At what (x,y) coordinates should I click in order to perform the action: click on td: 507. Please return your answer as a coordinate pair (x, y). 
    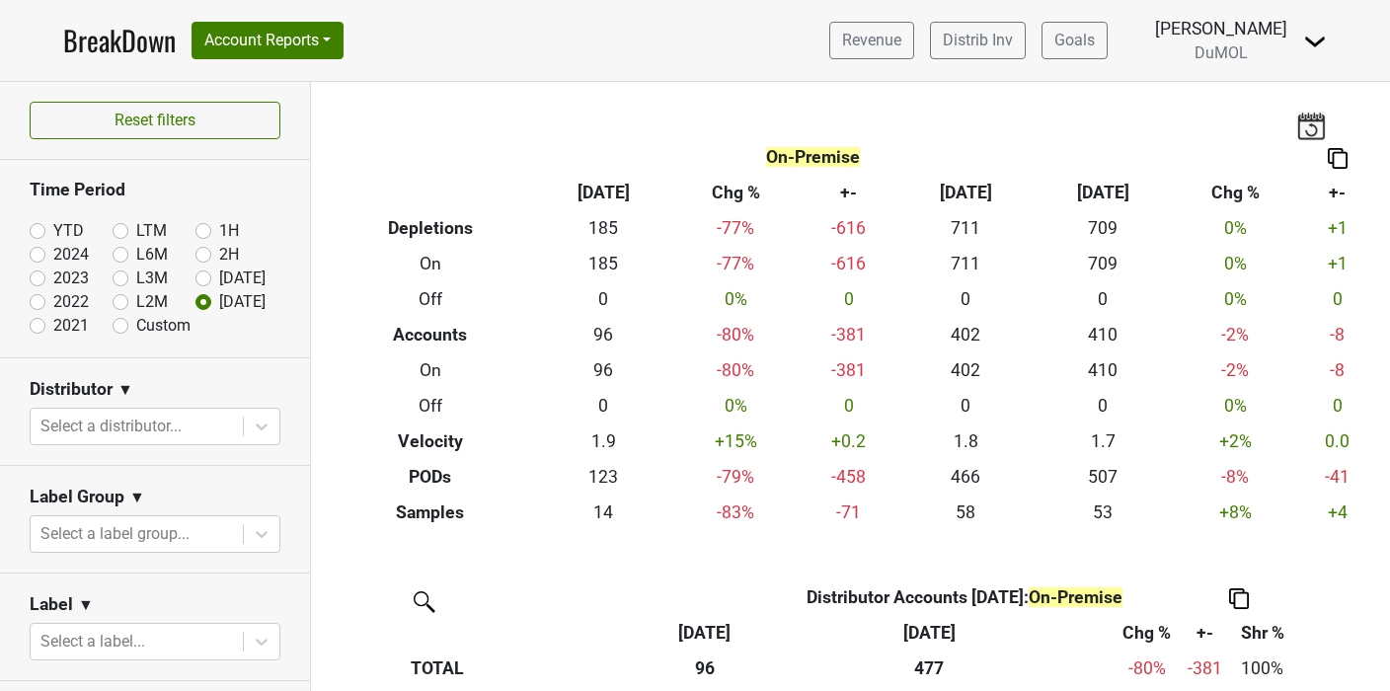
    Looking at the image, I should click on (1103, 477).